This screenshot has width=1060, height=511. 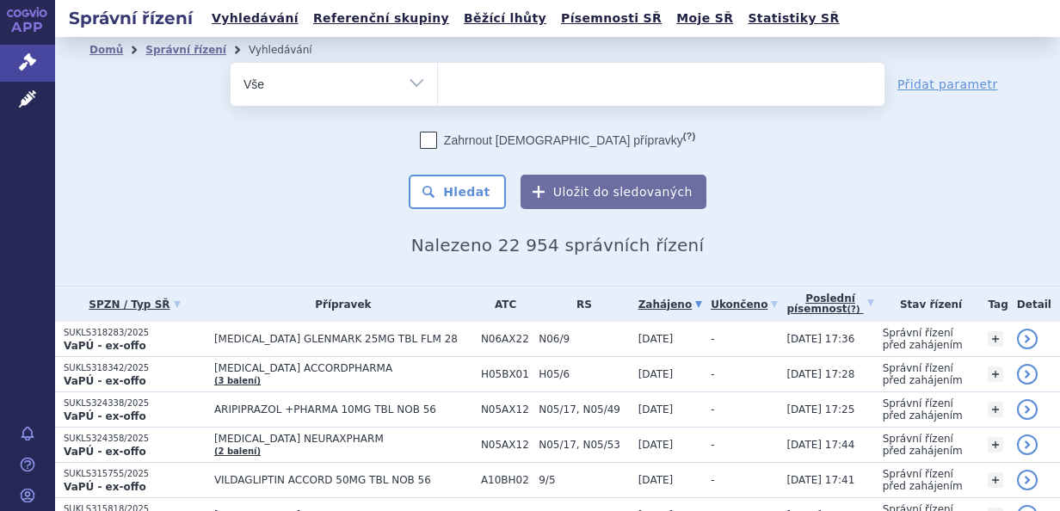 I want to click on a: SPZN / Typ SŘ, so click(x=134, y=305).